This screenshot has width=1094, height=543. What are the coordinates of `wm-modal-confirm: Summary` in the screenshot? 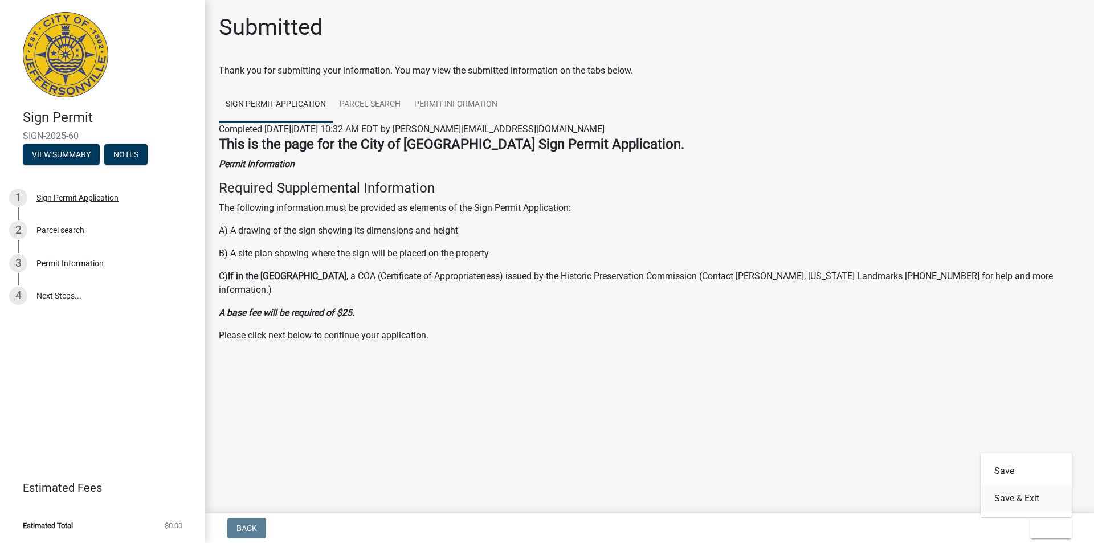 It's located at (61, 155).